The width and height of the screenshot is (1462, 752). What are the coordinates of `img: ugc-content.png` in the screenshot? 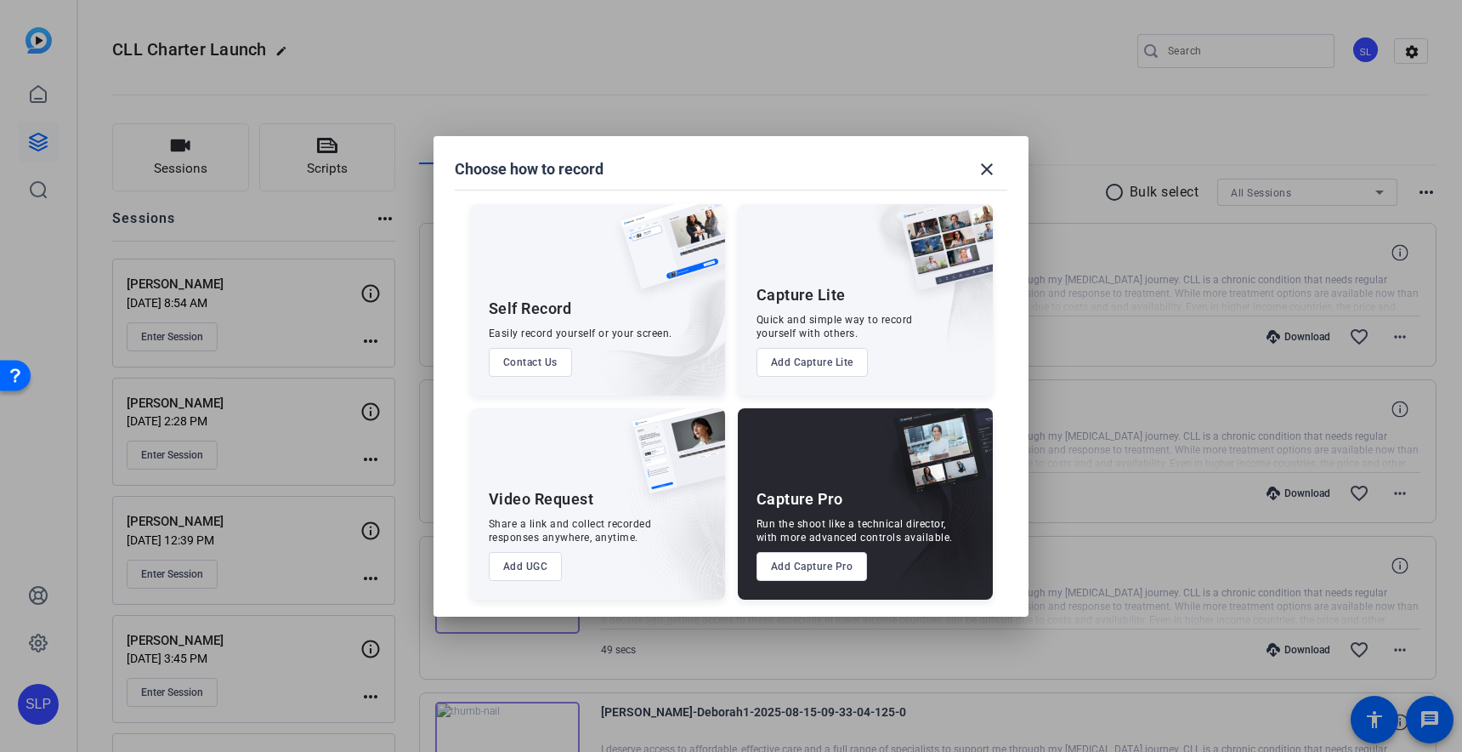 It's located at (672, 459).